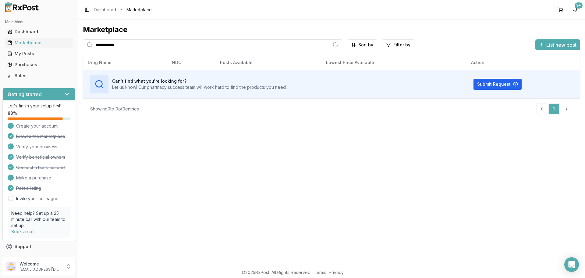 Image resolution: width=585 pixels, height=278 pixels. Describe the element at coordinates (39, 43) in the screenshot. I see `a: Marketplace` at that location.